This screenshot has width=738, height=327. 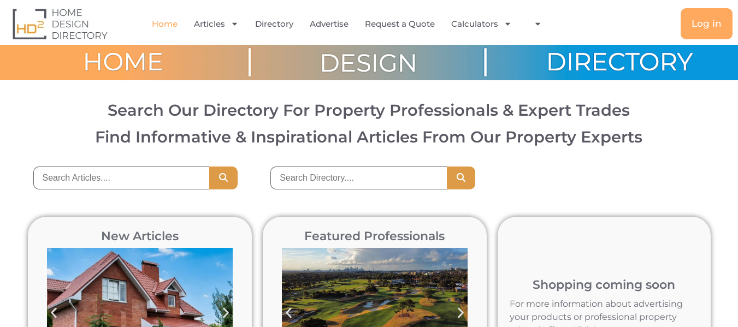 What do you see at coordinates (358, 178) in the screenshot?
I see `input: Search Directory....` at bounding box center [358, 178].